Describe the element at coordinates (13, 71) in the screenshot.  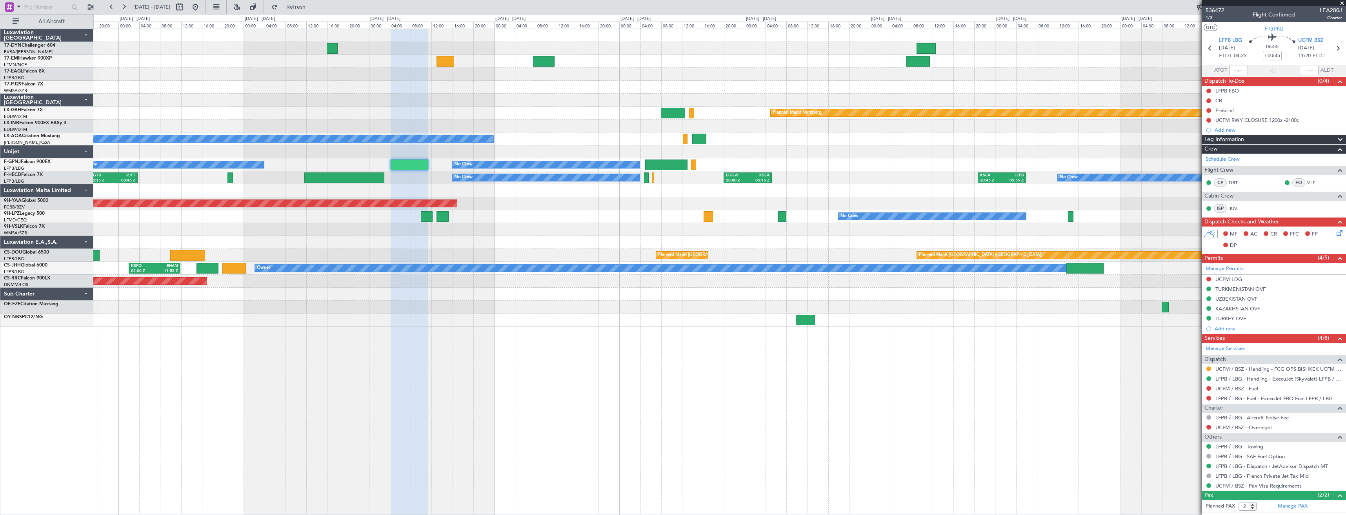
I see `span: T7-EAGL` at that location.